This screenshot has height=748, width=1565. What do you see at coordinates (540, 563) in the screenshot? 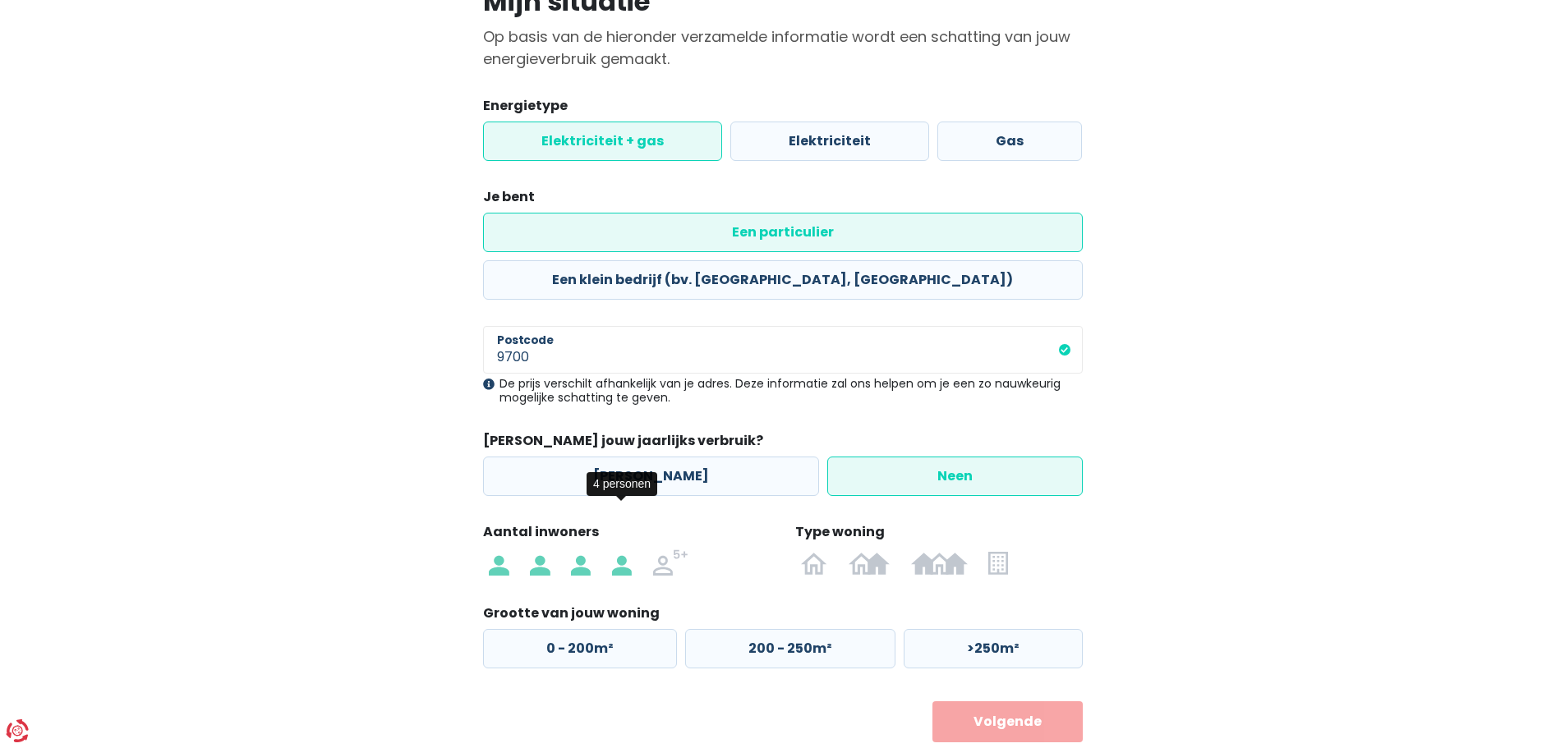
I see `img: 2 personen` at bounding box center [540, 563].